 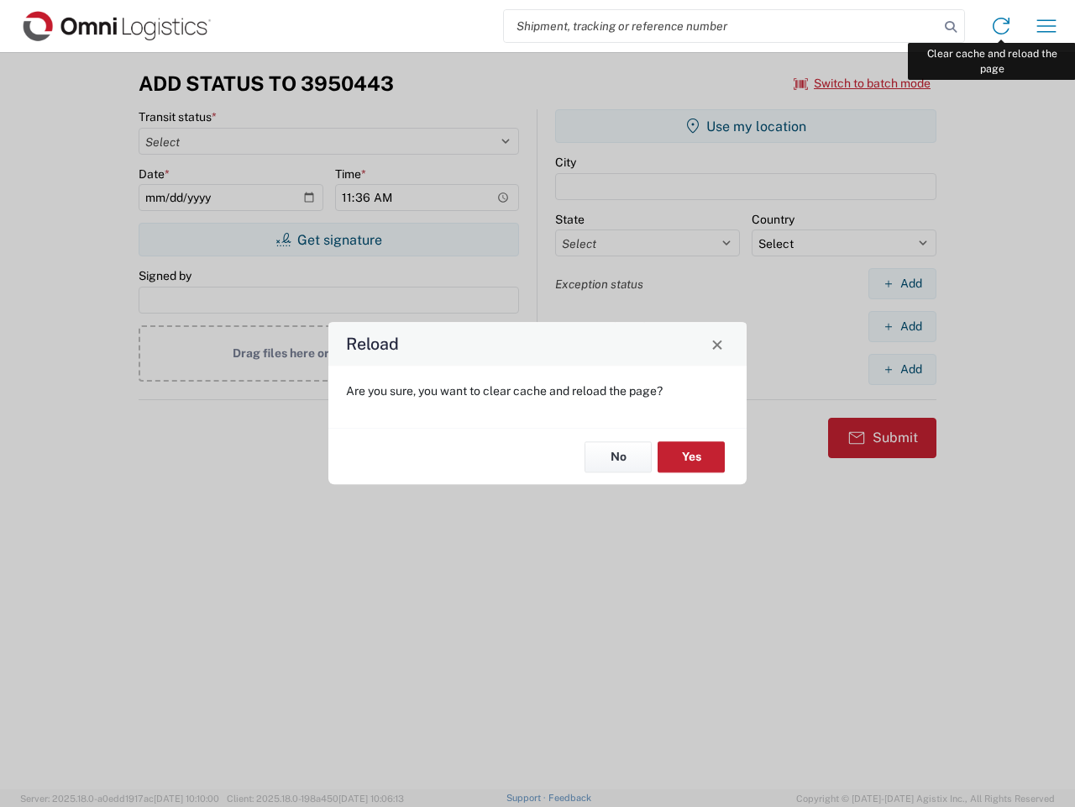 What do you see at coordinates (718, 344) in the screenshot?
I see `button: Close` at bounding box center [718, 344].